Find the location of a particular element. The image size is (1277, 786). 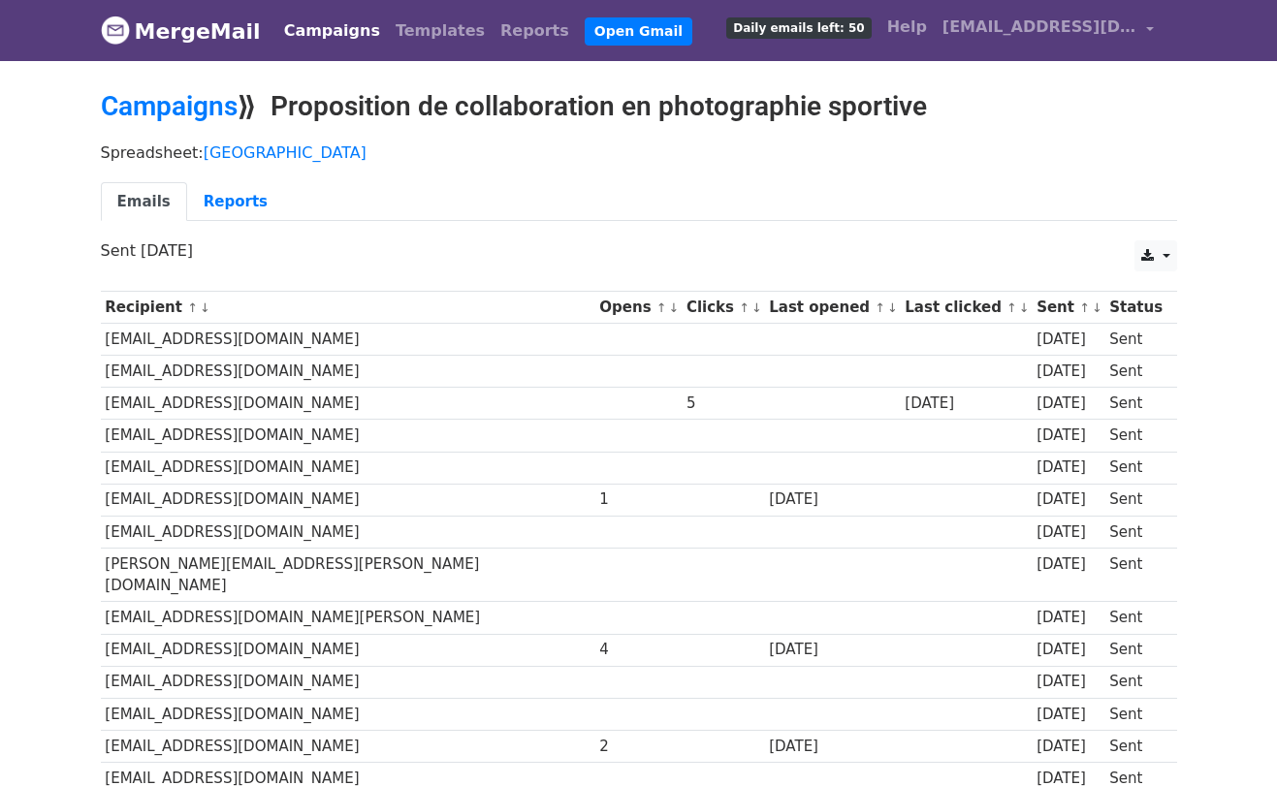

img: MergeMail logo is located at coordinates (115, 30).